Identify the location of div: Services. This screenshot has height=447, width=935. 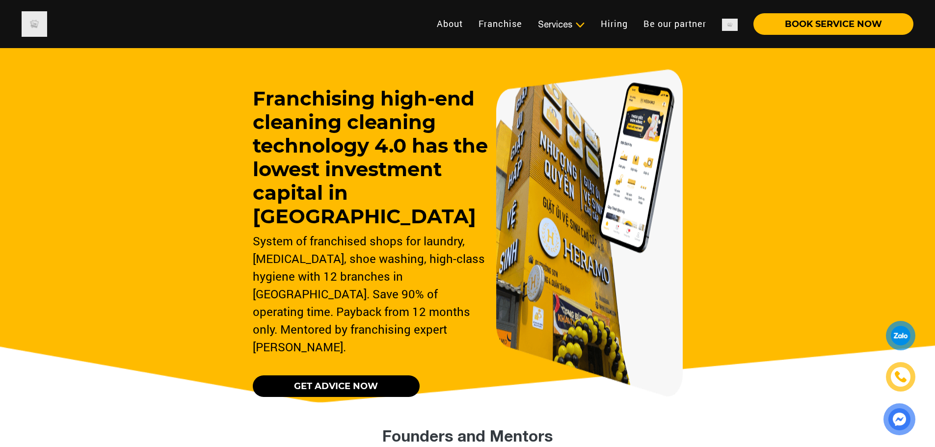
(561, 24).